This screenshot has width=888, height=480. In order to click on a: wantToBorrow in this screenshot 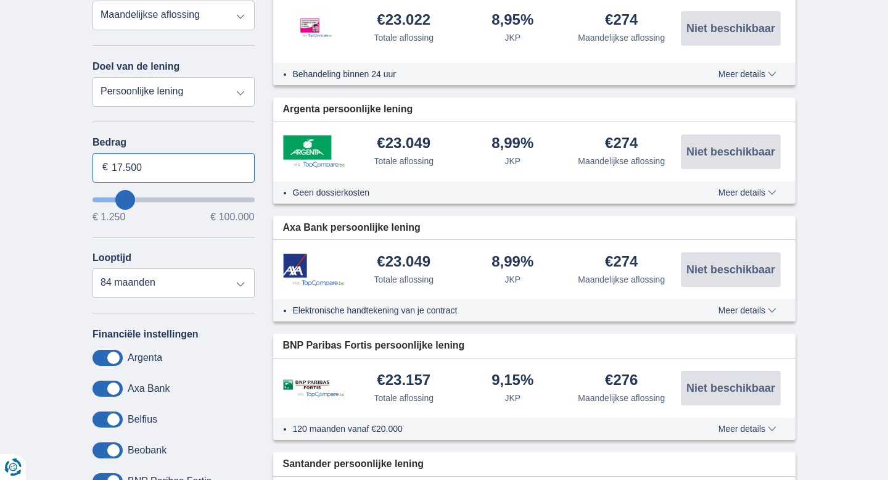, I will do `click(173, 200)`.